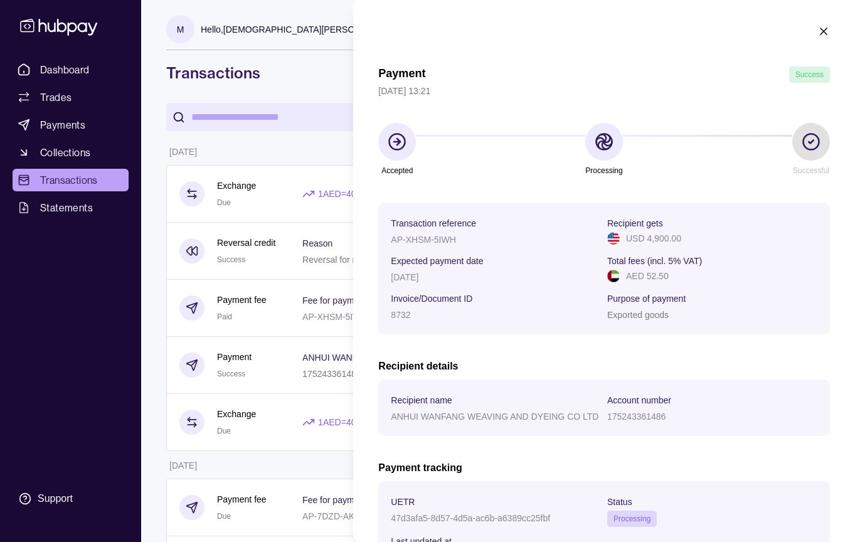  Describe the element at coordinates (620, 502) in the screenshot. I see `p: Status` at that location.